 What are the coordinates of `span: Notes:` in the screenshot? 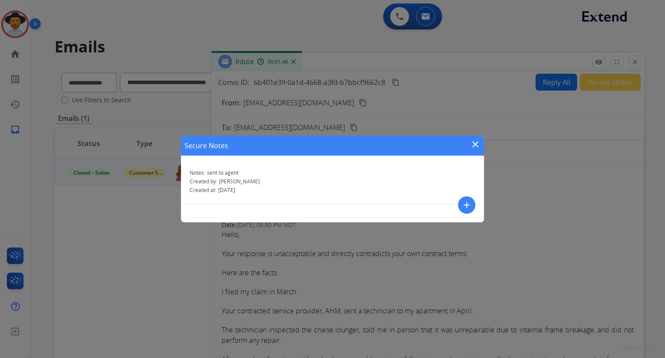 It's located at (198, 172).